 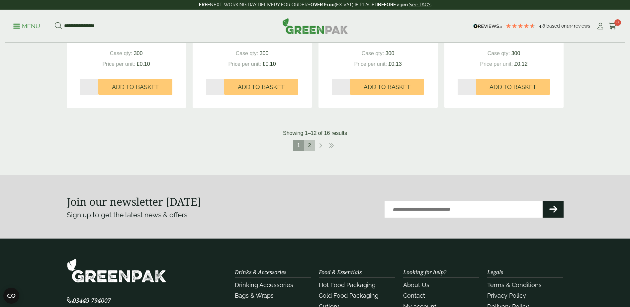 I want to click on button: Open CMP widget, so click(x=11, y=296).